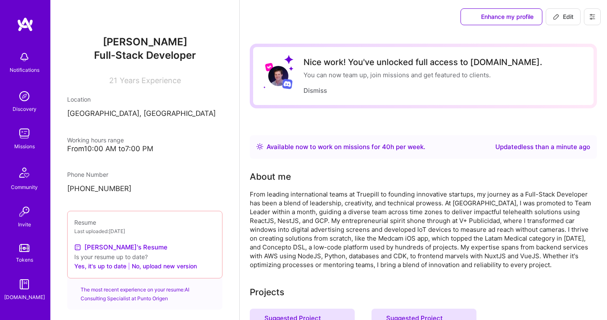 This screenshot has width=607, height=320. What do you see at coordinates (24, 57) in the screenshot?
I see `img: bell` at bounding box center [24, 57].